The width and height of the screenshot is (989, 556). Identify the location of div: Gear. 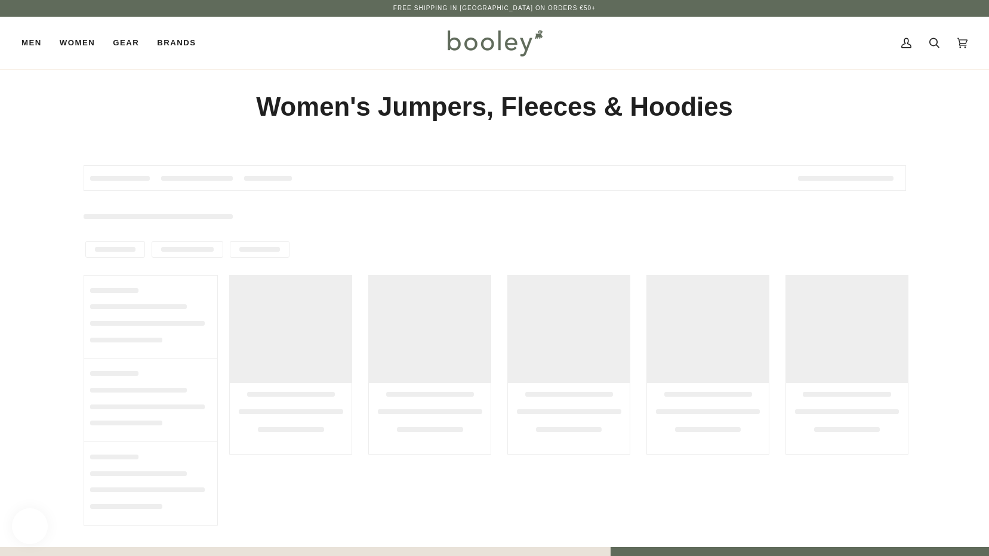
(126, 43).